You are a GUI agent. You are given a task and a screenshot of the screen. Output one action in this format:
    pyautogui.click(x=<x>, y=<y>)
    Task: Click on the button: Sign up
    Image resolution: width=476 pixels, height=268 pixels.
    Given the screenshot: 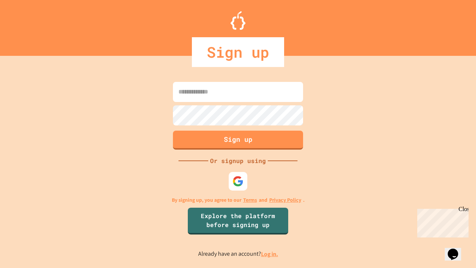 What is the action you would take?
    pyautogui.click(x=238, y=140)
    